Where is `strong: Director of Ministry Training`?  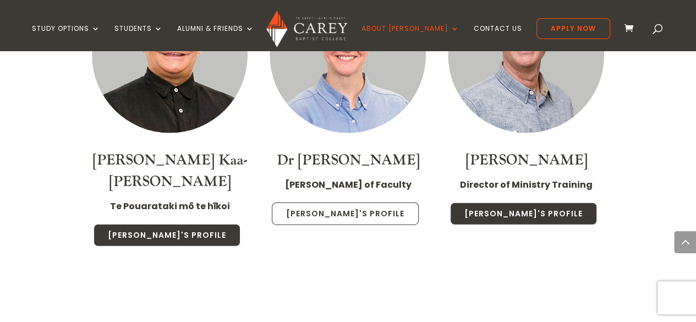
strong: Director of Ministry Training is located at coordinates (526, 184).